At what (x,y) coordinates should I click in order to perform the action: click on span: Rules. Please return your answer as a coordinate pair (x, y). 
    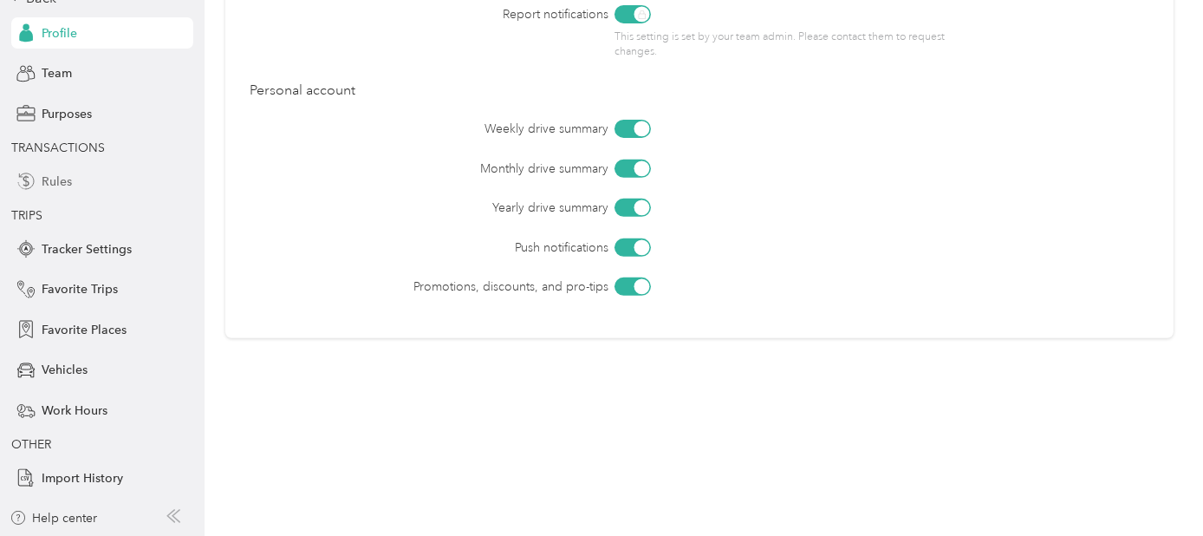
    Looking at the image, I should click on (56, 181).